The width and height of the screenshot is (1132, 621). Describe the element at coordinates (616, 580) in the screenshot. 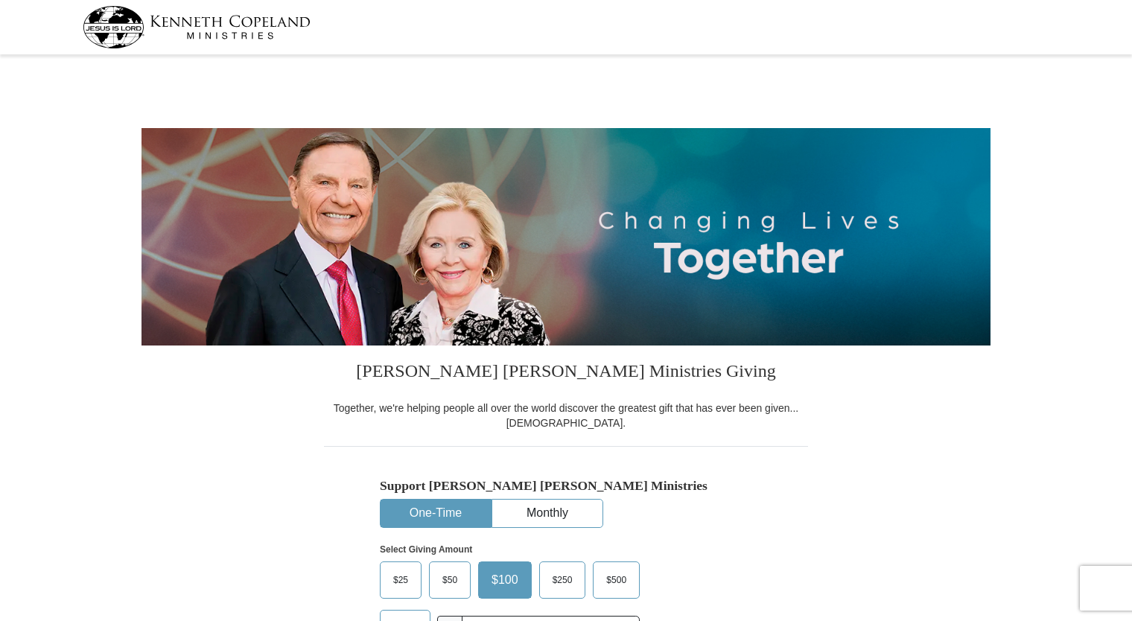

I see `span: $500` at that location.